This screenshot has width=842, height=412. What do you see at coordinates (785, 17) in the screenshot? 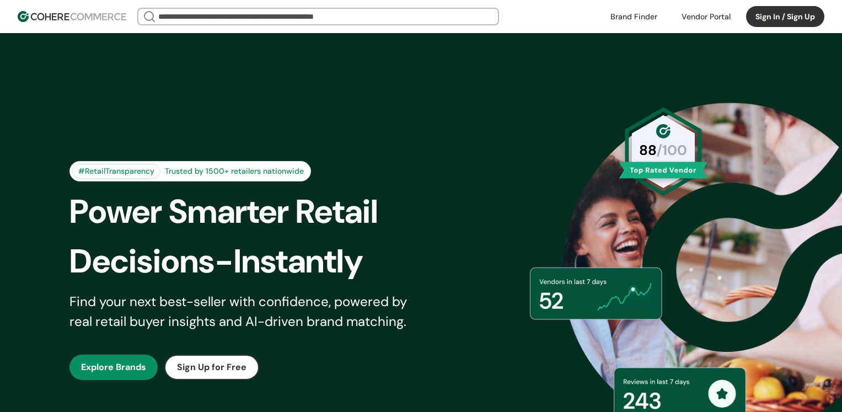
I see `button: Sign In / Sign Up` at bounding box center [785, 17].